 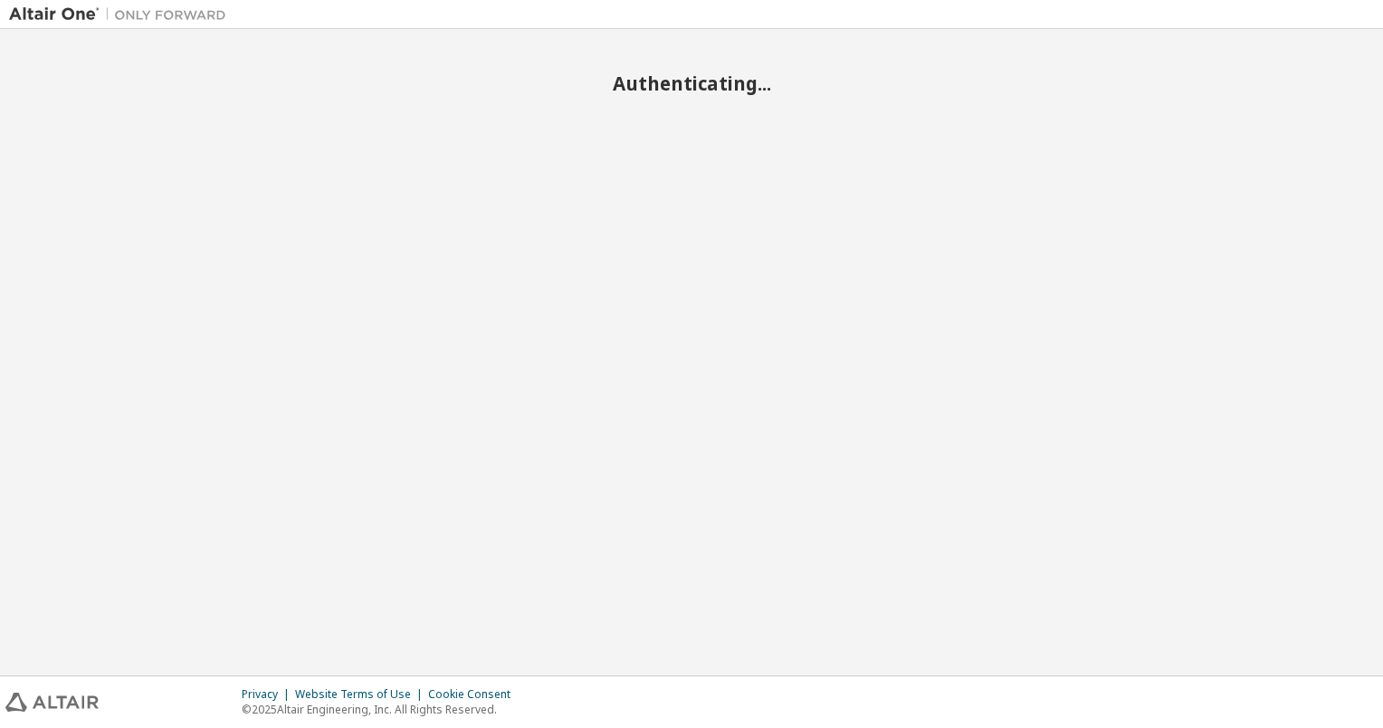 I want to click on p: © 2025 Altair Engineering, Inc. All Rights Reserved., so click(x=381, y=709).